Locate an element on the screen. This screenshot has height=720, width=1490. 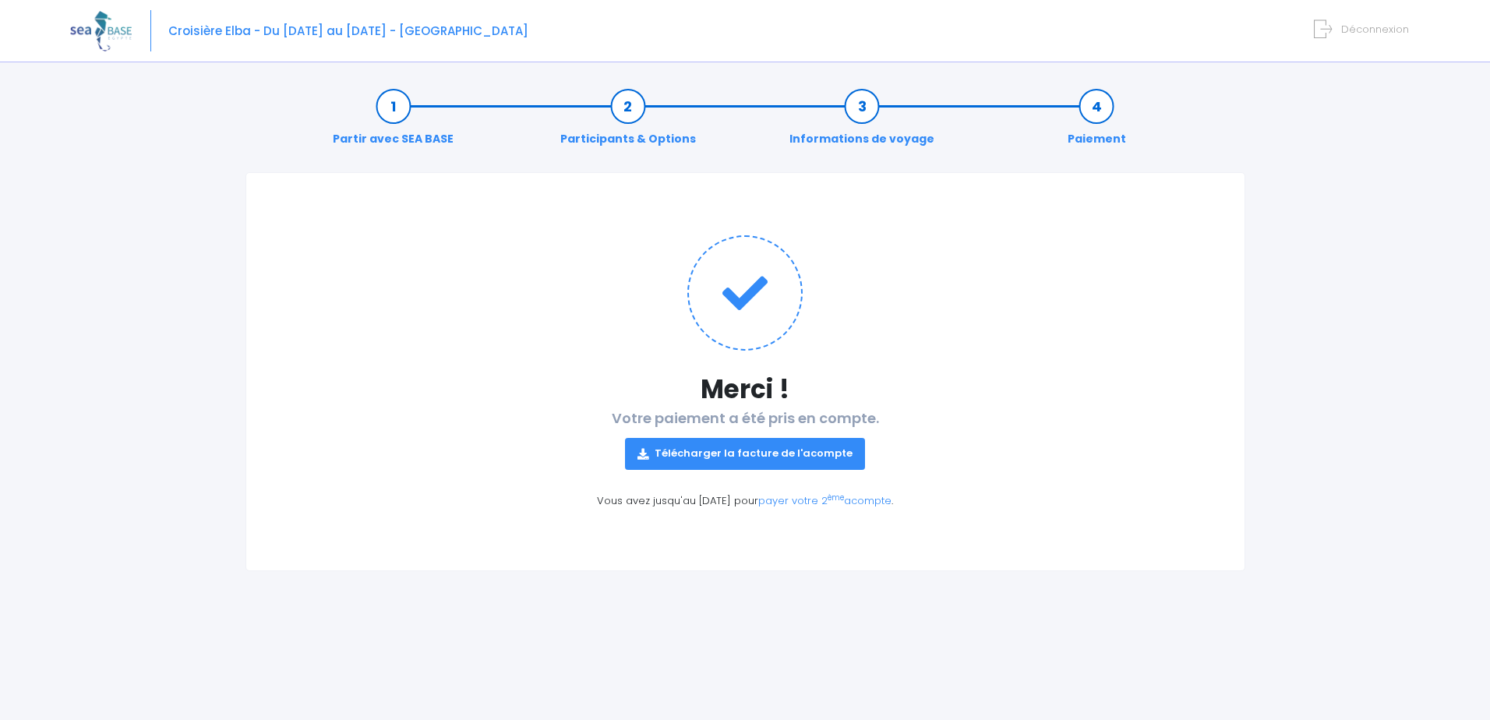
a: Partir avec SEA BASE is located at coordinates (393, 122).